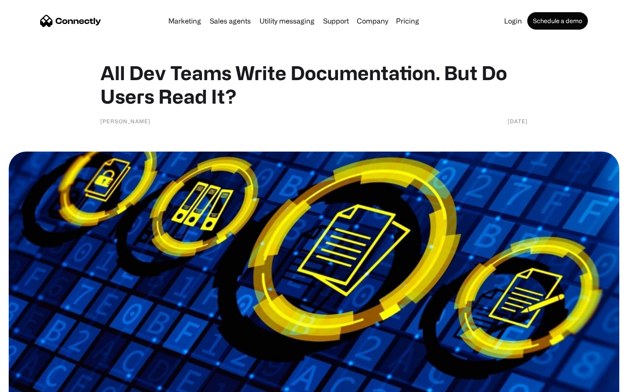 Image resolution: width=628 pixels, height=392 pixels. I want to click on h1: All Dev Teams Write Documentation. But Do Users Read It?, so click(314, 85).